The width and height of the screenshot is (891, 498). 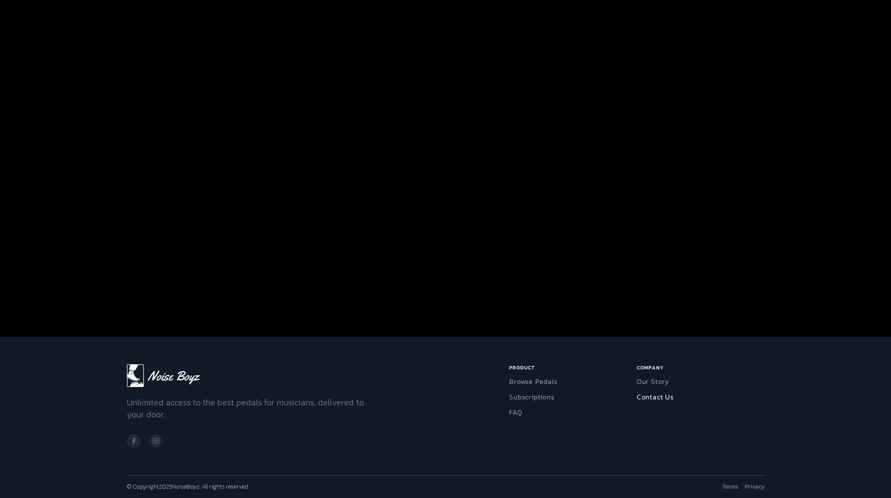 I want to click on a: Contact Us, so click(x=656, y=397).